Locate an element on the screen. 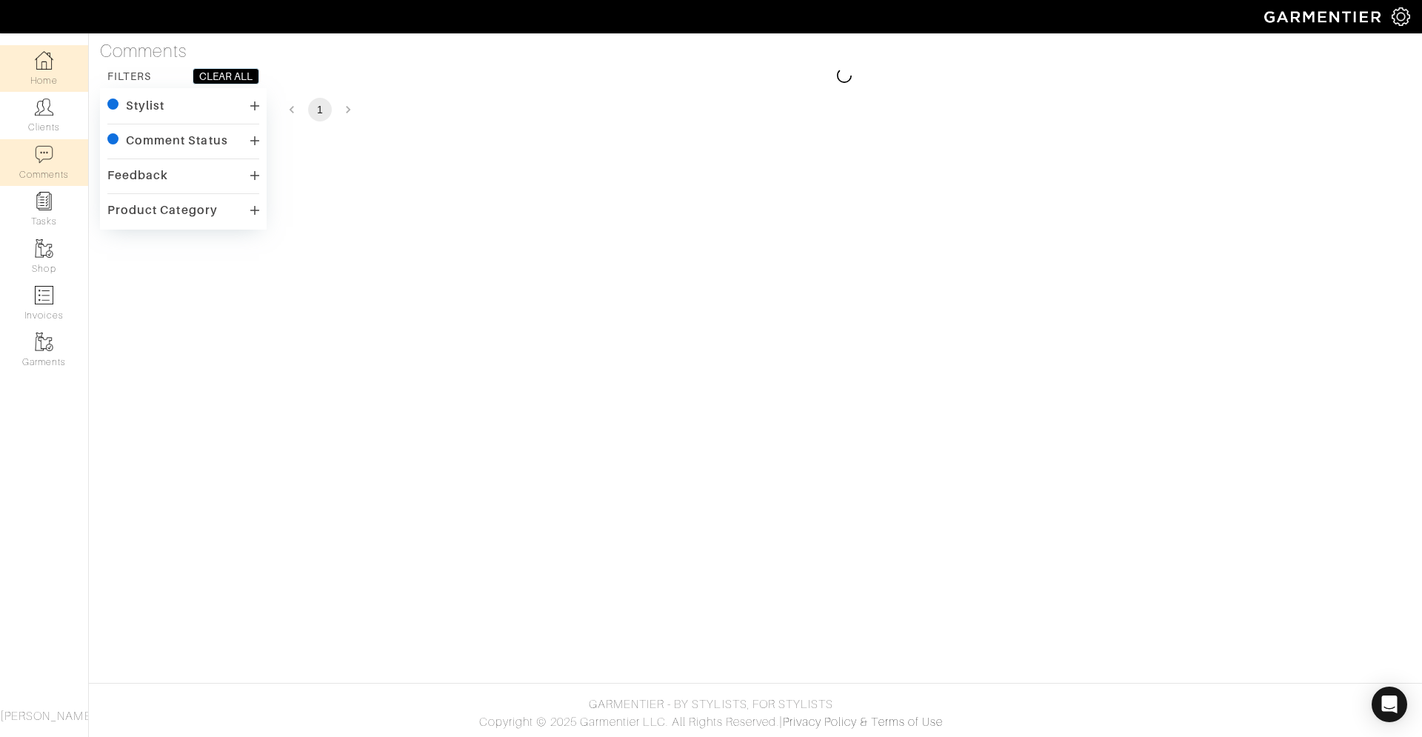  img: reminder-icon-8004d30b9f0a5d33ae49ab947aed9ed385cf756f9e5892f1edd6e32f2345188e.png is located at coordinates (44, 201).